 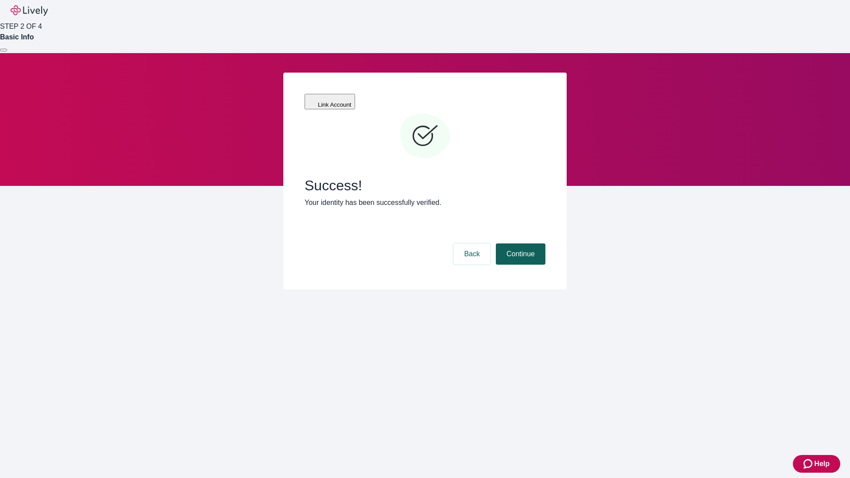 I want to click on button: Continue, so click(x=521, y=254).